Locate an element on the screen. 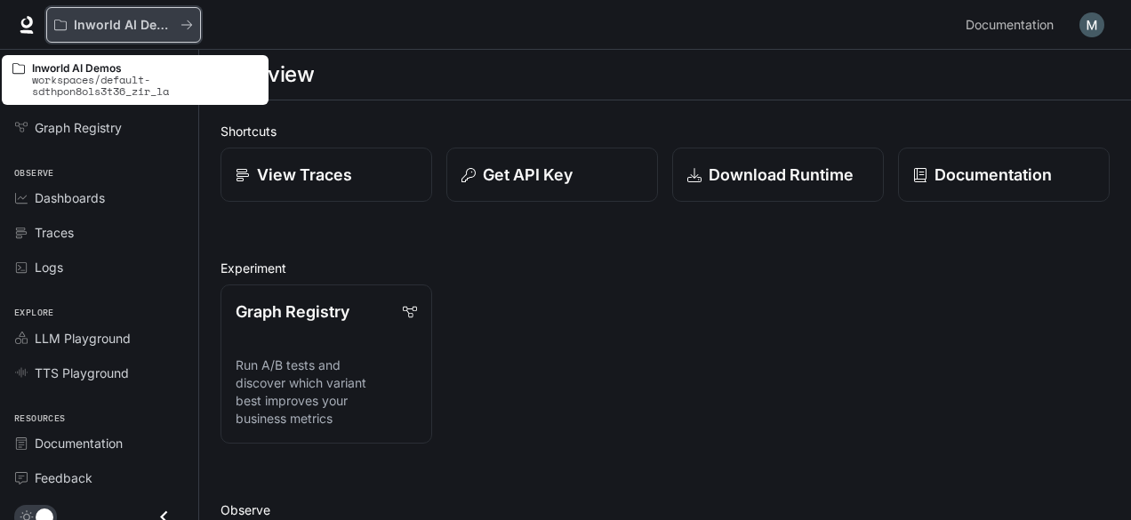 The width and height of the screenshot is (1131, 520). a: Graph RegistryRun A/B tests and discover which variant best improves your business metrics is located at coordinates (326, 364).